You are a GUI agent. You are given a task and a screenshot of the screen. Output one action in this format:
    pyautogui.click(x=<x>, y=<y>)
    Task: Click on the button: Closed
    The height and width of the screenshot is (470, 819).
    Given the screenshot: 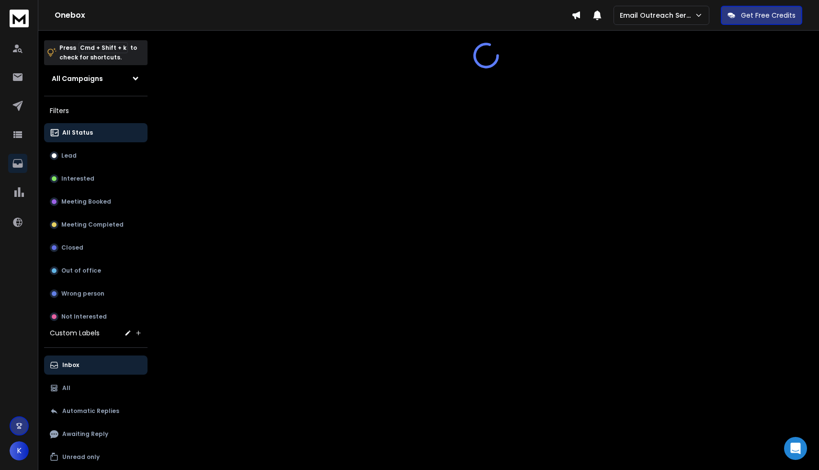 What is the action you would take?
    pyautogui.click(x=96, y=248)
    